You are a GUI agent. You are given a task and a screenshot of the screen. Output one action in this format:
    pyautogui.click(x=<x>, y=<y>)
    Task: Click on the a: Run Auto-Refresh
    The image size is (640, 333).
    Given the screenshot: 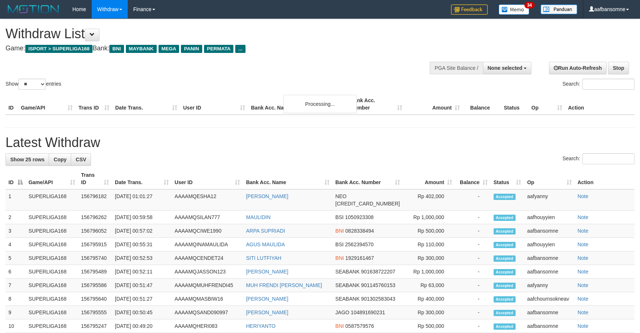 What is the action you would take?
    pyautogui.click(x=578, y=68)
    